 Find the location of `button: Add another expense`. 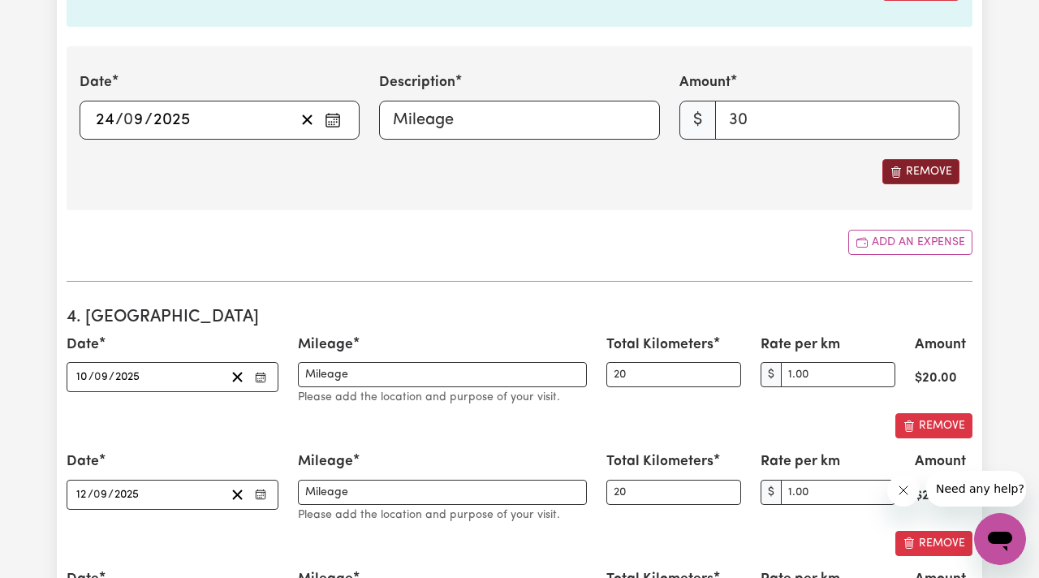

button: Add another expense is located at coordinates (909, 242).